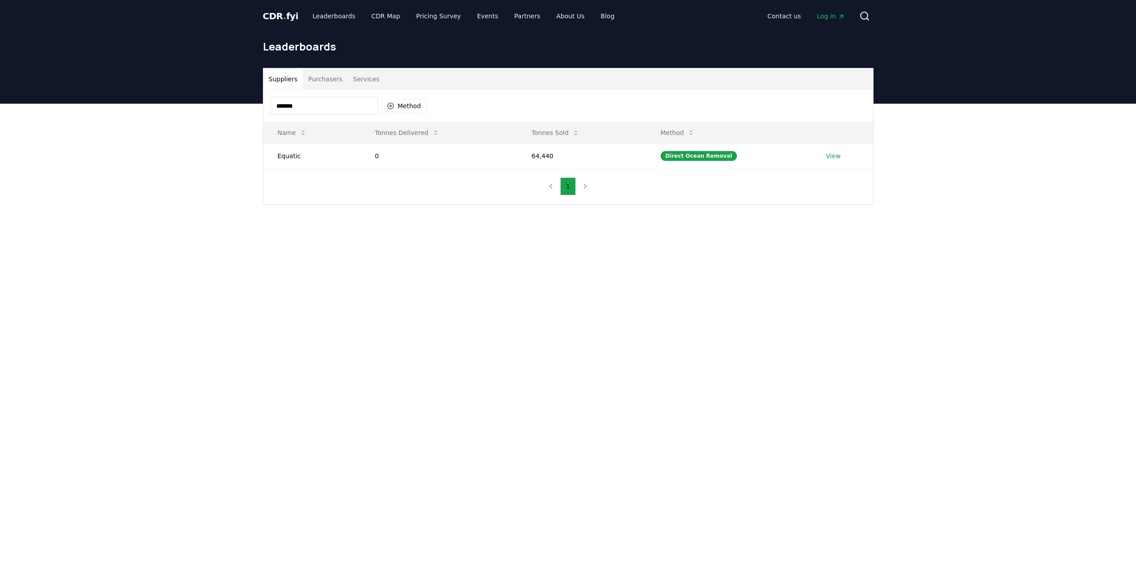  Describe the element at coordinates (784, 16) in the screenshot. I see `a: Contact us` at that location.